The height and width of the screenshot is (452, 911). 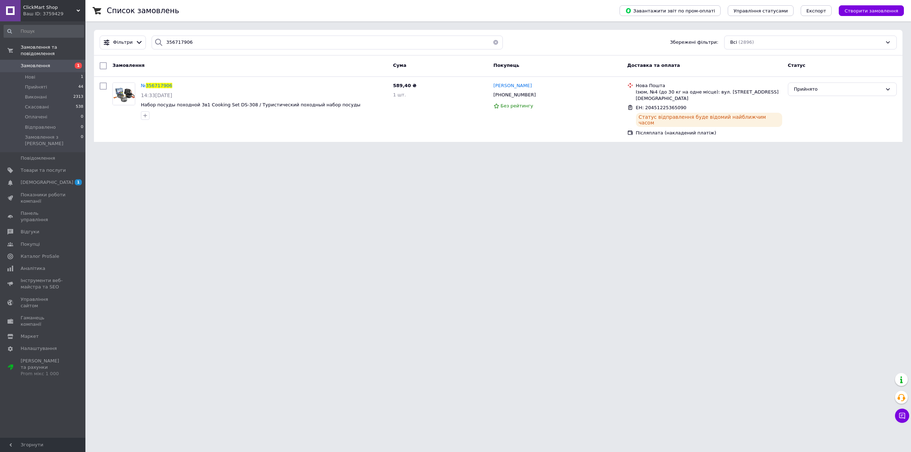 I want to click on button: Чат з покупцем, so click(x=902, y=416).